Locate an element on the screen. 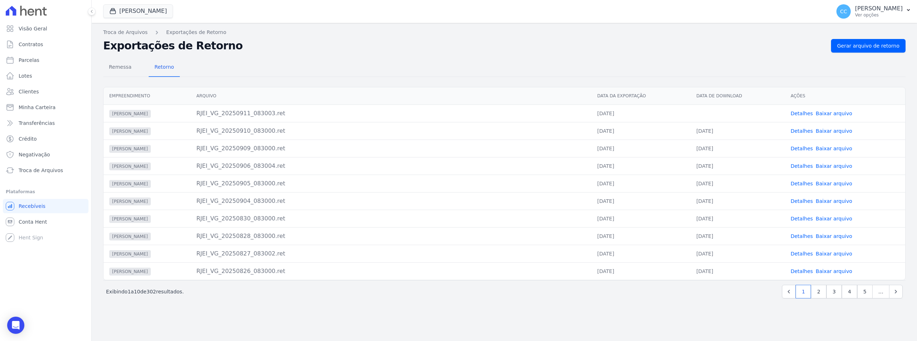 This screenshot has height=341, width=917. a: Remessa is located at coordinates (120, 68).